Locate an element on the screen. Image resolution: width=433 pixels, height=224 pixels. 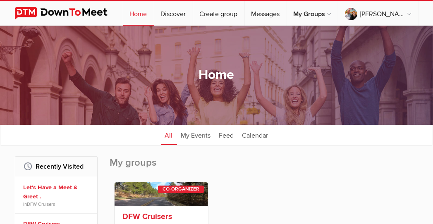
span: in is located at coordinates (57, 204).